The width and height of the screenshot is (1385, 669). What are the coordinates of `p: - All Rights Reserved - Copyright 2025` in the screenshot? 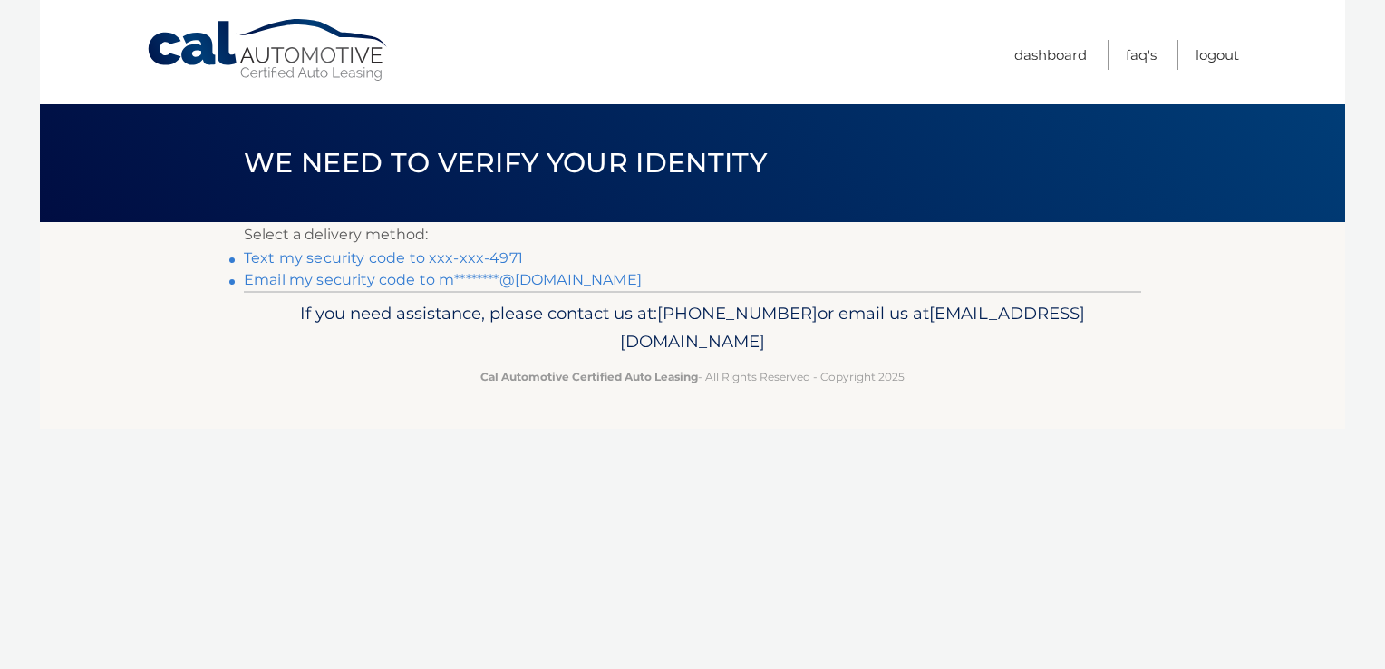 It's located at (693, 376).